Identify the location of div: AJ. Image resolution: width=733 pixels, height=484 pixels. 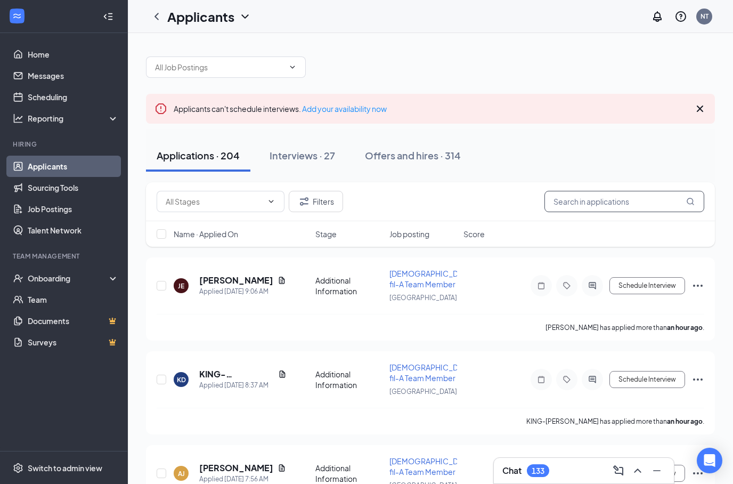
(181, 473).